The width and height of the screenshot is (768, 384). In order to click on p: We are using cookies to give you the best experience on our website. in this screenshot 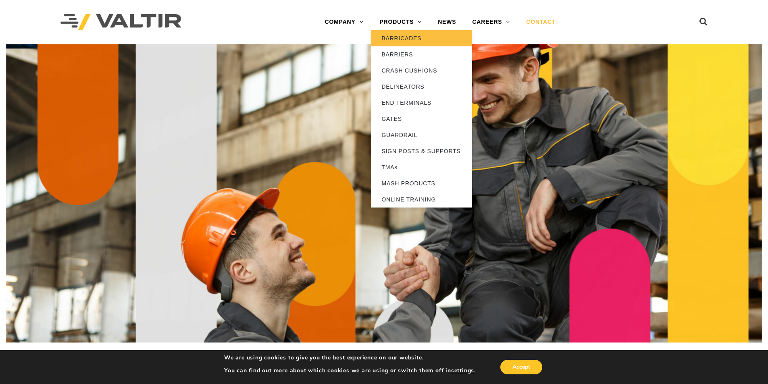, I will do `click(350, 358)`.